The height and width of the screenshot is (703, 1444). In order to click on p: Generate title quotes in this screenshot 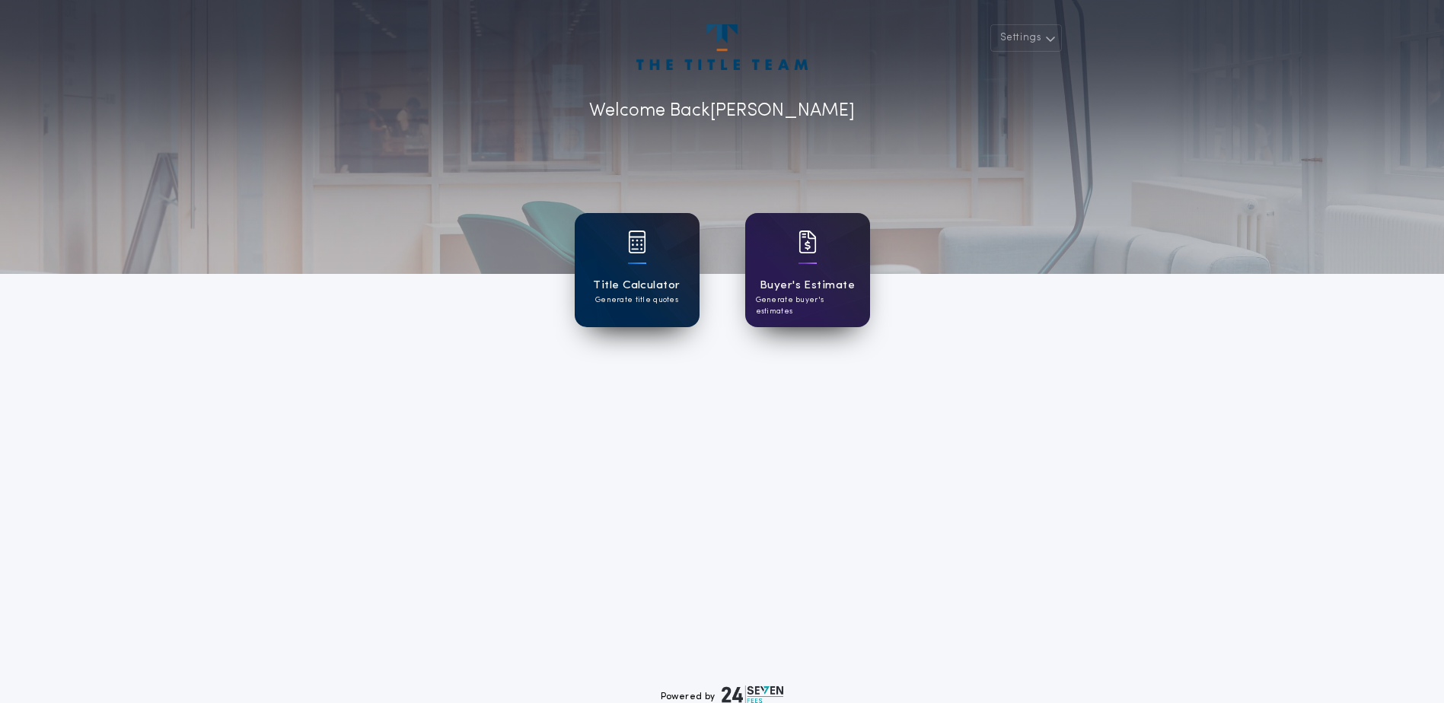, I will do `click(636, 300)`.